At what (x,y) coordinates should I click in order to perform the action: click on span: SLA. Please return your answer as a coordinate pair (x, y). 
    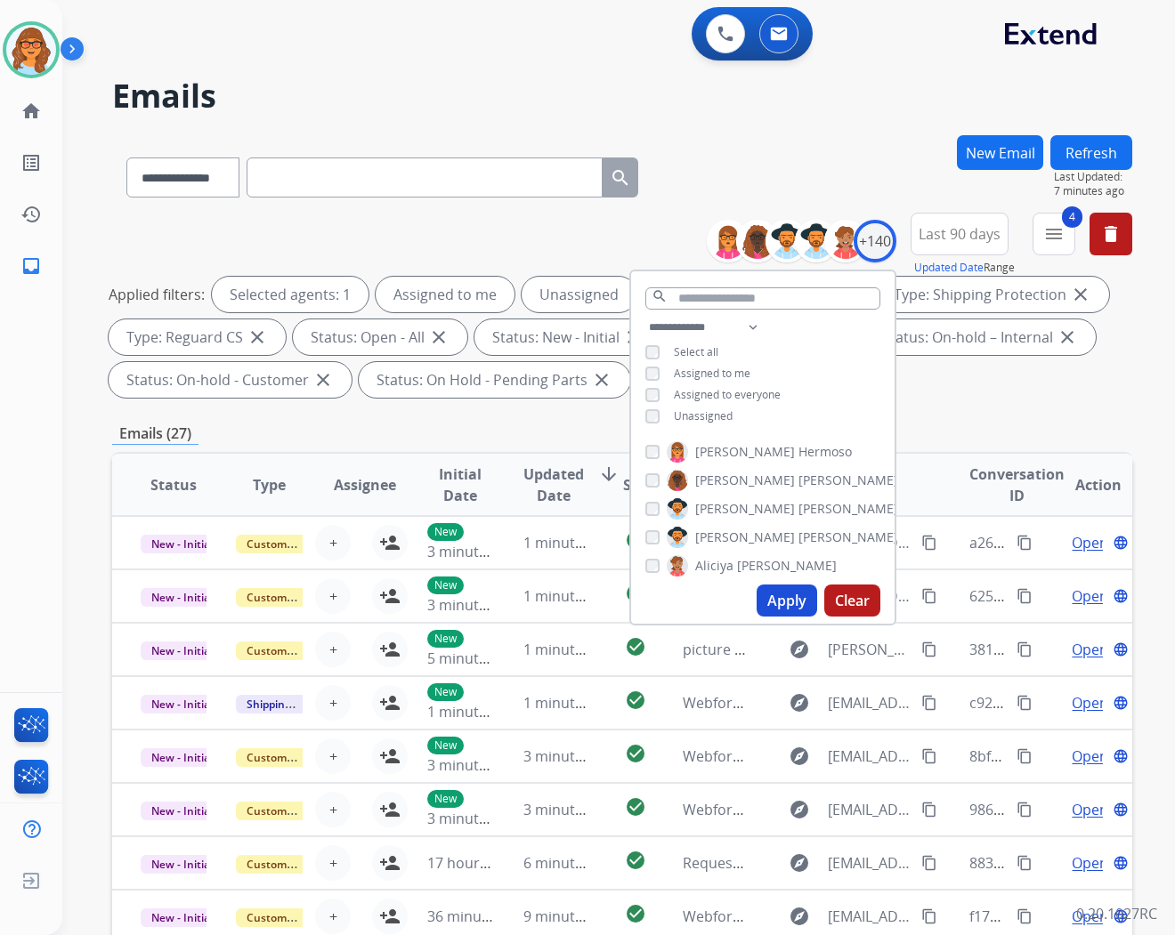
    Looking at the image, I should click on (635, 485).